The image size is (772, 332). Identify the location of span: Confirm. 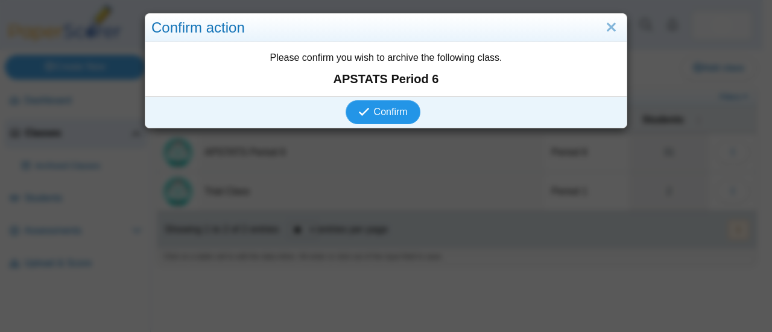
(391, 112).